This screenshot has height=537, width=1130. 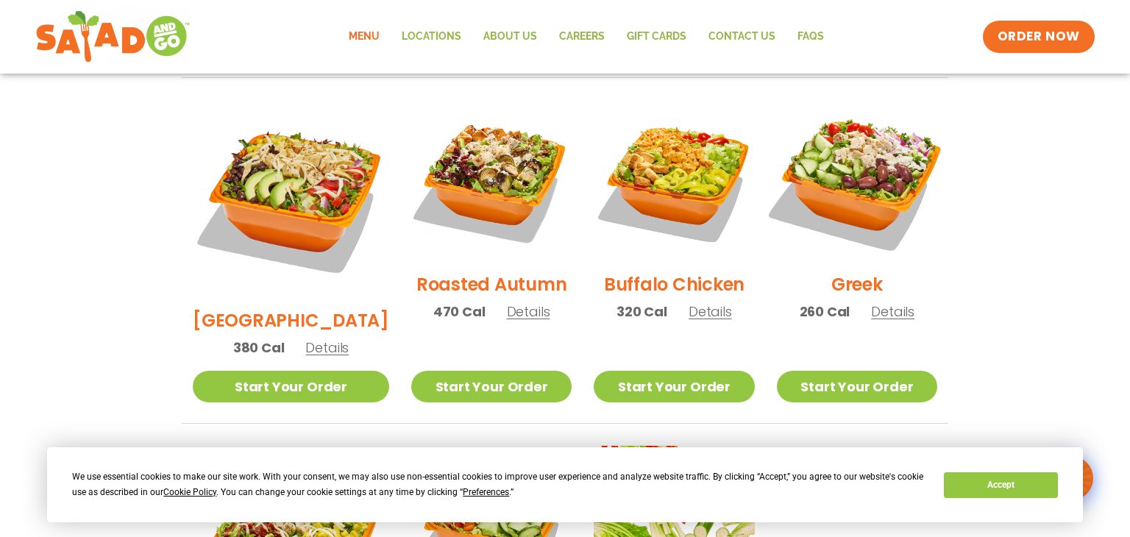 I want to click on h2: Buffalo Chicken, so click(x=674, y=284).